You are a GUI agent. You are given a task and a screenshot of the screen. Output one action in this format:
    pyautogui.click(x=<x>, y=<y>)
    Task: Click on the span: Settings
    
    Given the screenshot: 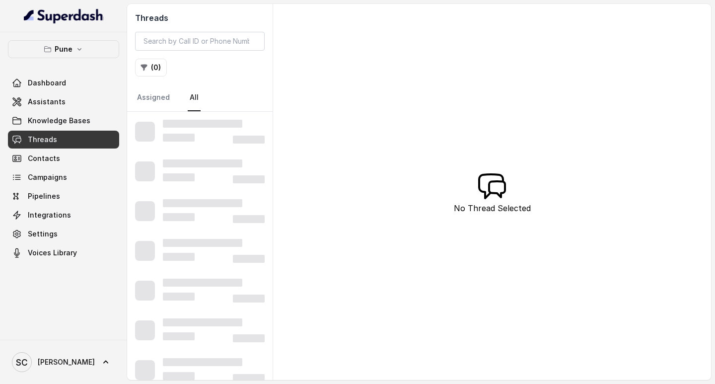 What is the action you would take?
    pyautogui.click(x=43, y=234)
    